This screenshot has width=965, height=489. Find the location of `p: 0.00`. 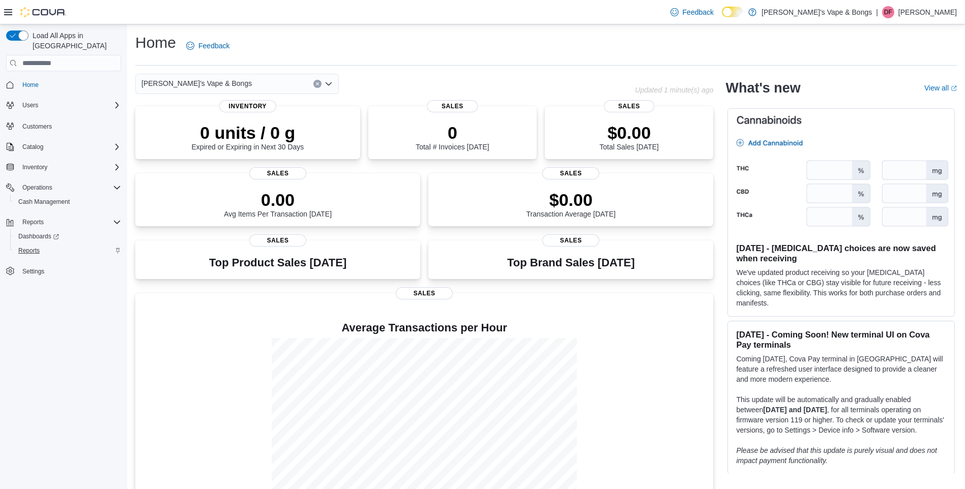

p: 0.00 is located at coordinates (278, 200).